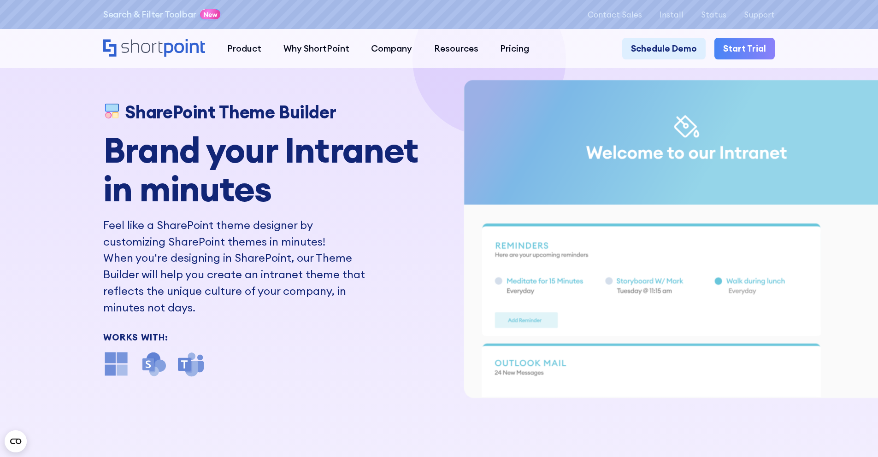 The image size is (878, 457). Describe the element at coordinates (153, 363) in the screenshot. I see `img: SharePoint icon` at that location.